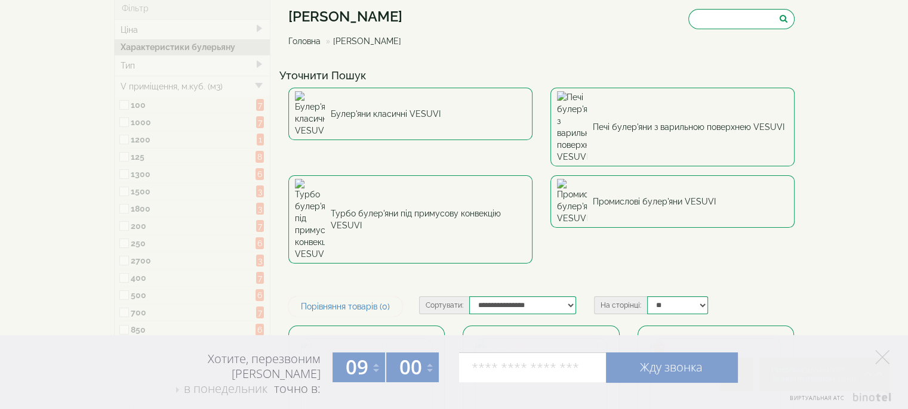 The height and width of the screenshot is (409, 908). Describe the element at coordinates (572, 127) in the screenshot. I see `img: Печі булер'яни з варильною поверхнею VESUVI` at that location.